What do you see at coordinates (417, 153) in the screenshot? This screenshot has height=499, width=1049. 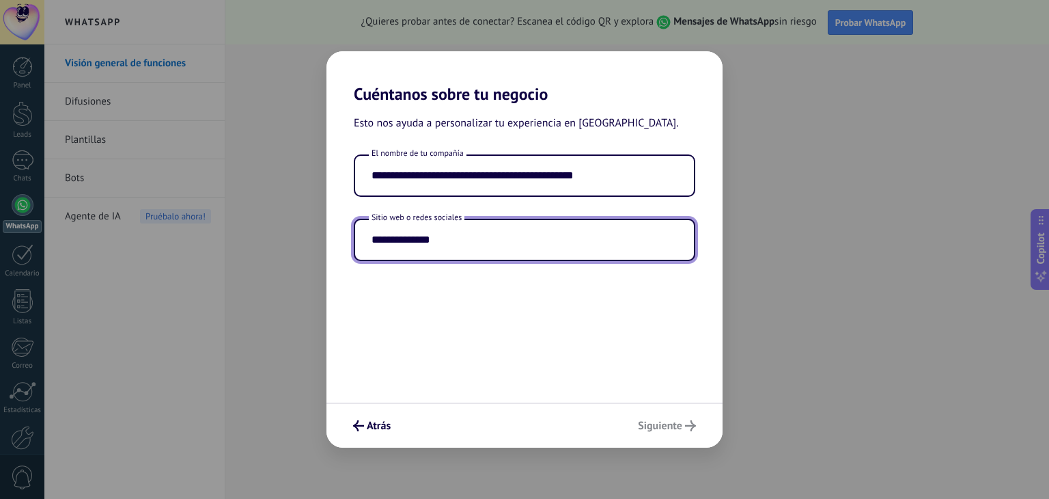 I see `span: El nombre de tu compañía` at bounding box center [417, 153].